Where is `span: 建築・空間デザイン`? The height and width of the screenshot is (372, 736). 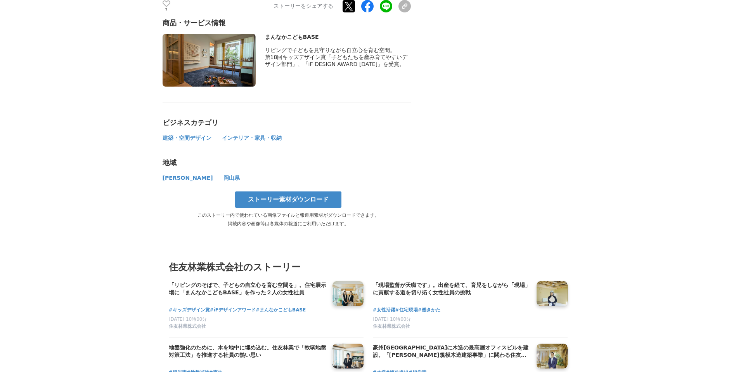 span: 建築・空間デザイン is located at coordinates (187, 138).